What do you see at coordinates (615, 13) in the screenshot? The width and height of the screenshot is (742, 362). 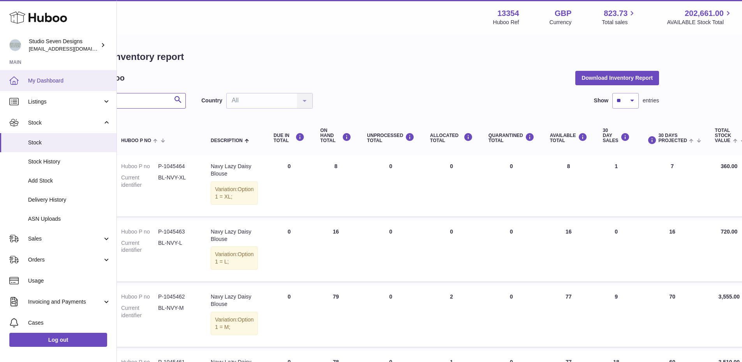 I see `span: 823.73` at bounding box center [615, 13].